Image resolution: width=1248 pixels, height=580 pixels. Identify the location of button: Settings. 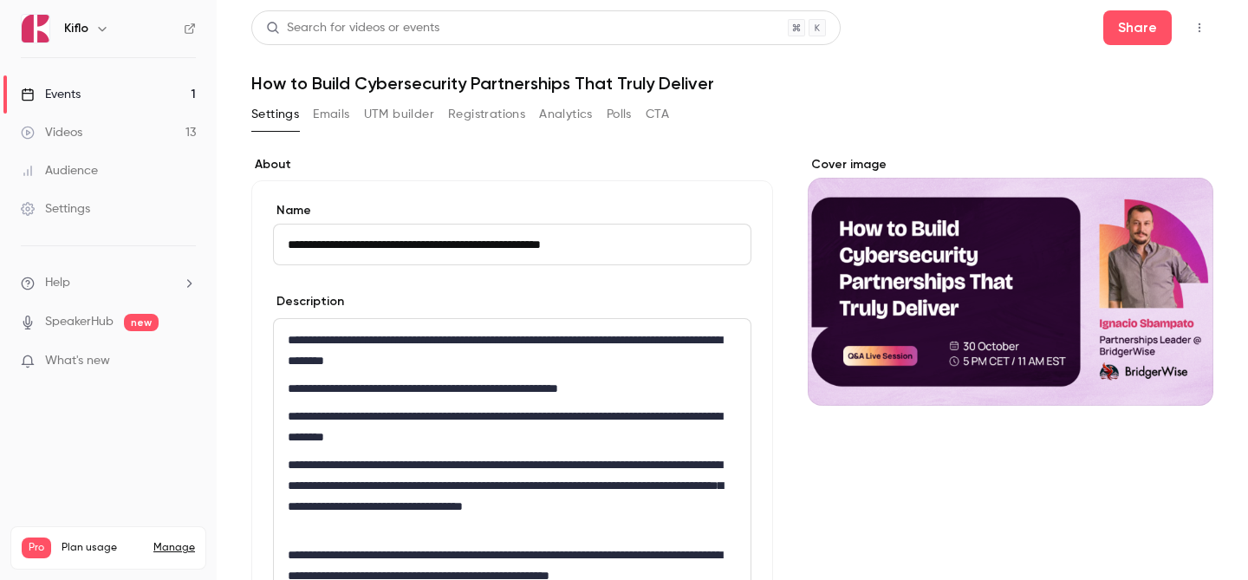
(275, 114).